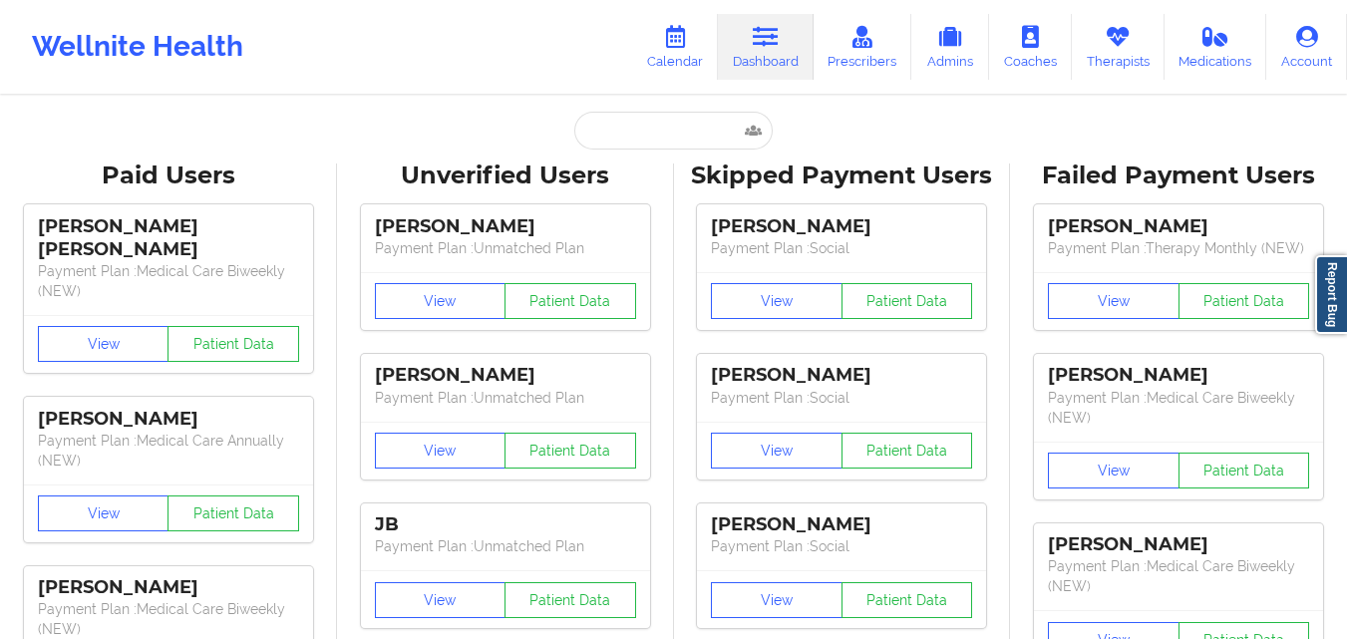  What do you see at coordinates (863, 47) in the screenshot?
I see `a: Prescribers` at bounding box center [863, 47].